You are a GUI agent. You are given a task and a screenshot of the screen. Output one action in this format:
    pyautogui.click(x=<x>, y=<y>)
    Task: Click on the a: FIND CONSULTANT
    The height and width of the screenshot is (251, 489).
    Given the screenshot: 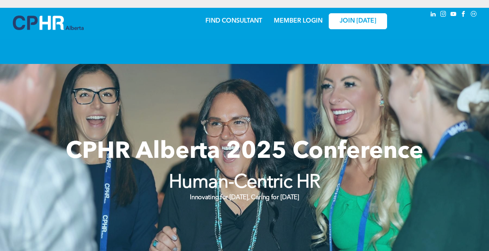 What is the action you would take?
    pyautogui.click(x=234, y=21)
    